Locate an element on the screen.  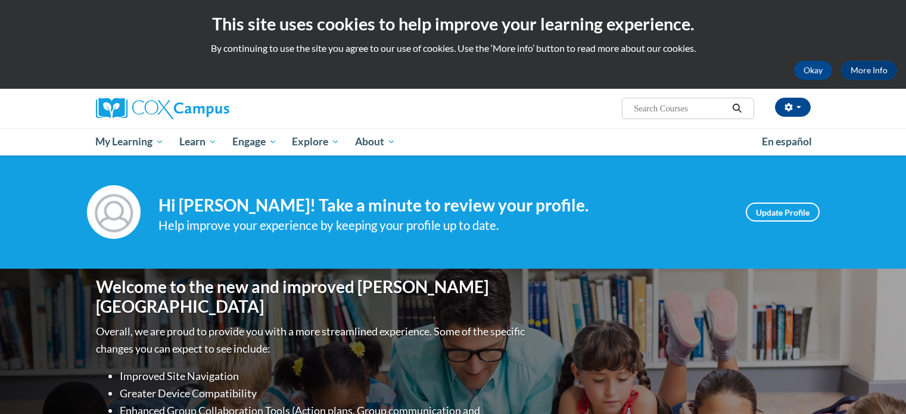
img: Cox Campus is located at coordinates (163, 108).